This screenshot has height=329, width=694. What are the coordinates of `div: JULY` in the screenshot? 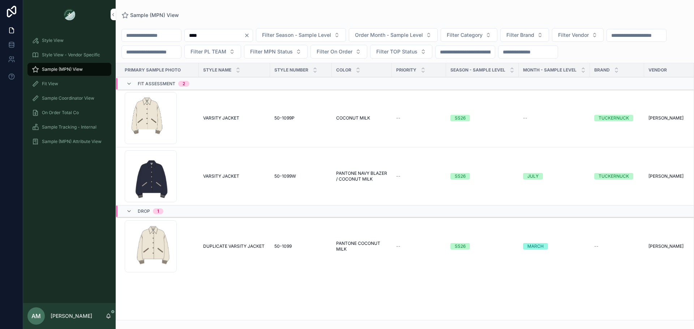 It's located at (533, 176).